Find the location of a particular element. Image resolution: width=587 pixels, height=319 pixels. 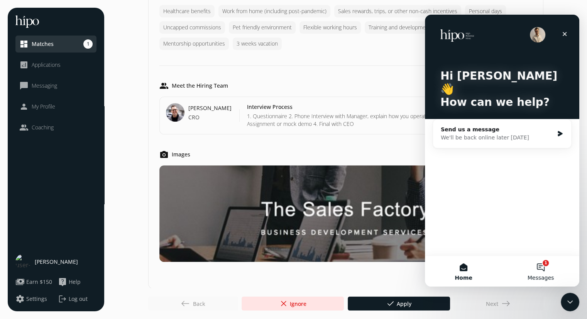

span: analytics is located at coordinates (24, 65).